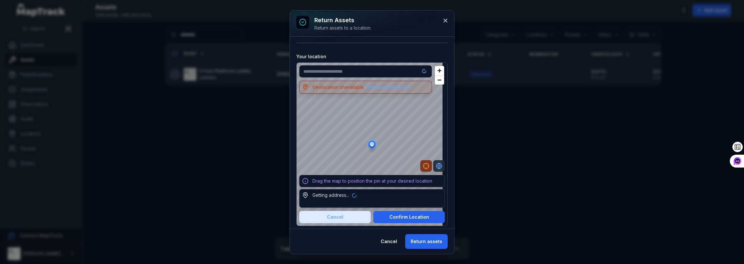 This screenshot has width=744, height=264. Describe the element at coordinates (311, 57) in the screenshot. I see `label: Your location` at that location.